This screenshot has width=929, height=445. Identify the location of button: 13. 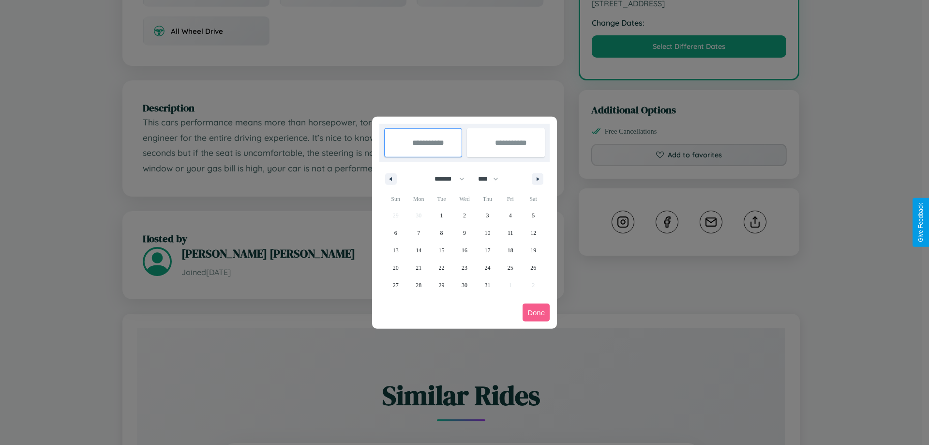
(395, 250).